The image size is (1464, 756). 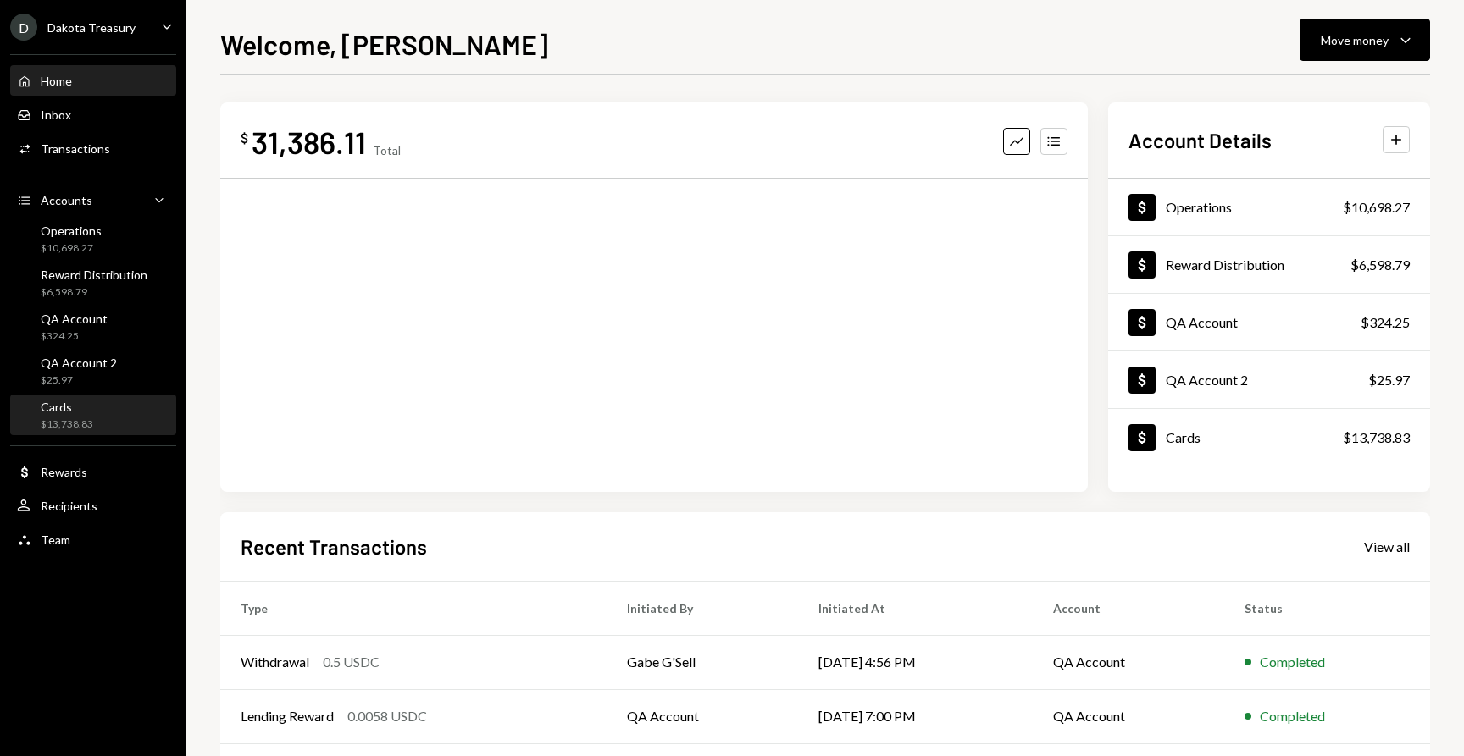 What do you see at coordinates (56, 114) in the screenshot?
I see `div: Inbox` at bounding box center [56, 114].